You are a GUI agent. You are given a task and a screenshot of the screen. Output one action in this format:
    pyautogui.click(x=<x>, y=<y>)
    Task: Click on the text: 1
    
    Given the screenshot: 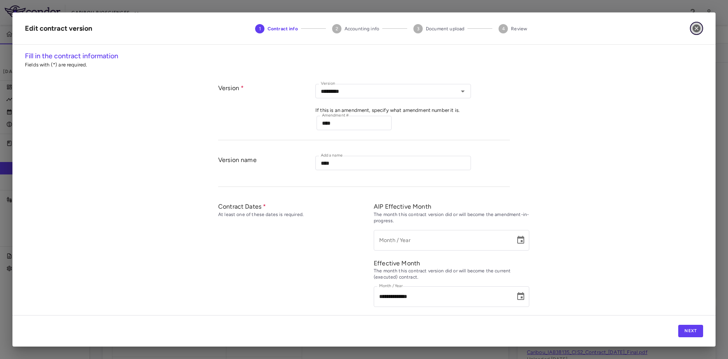 What is the action you would take?
    pyautogui.click(x=259, y=29)
    